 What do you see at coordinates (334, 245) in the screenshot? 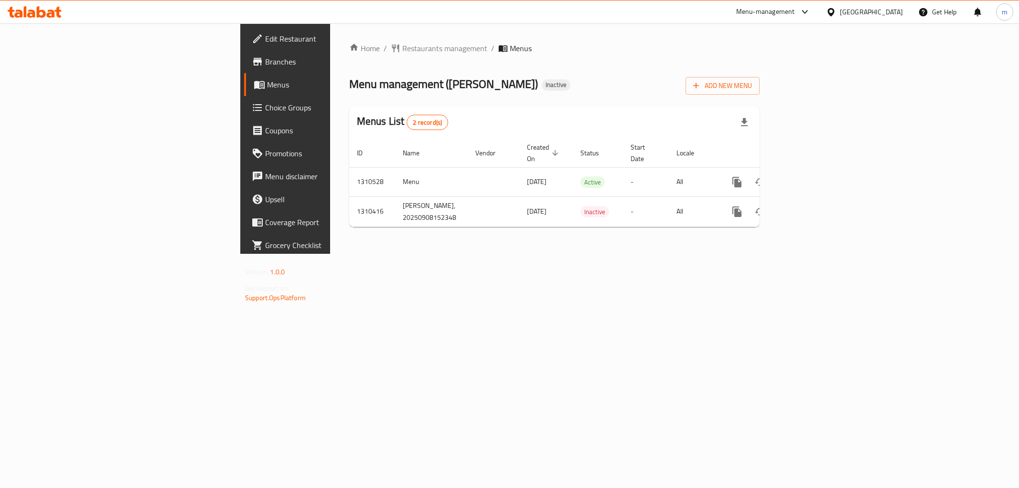
I see `span: Grocery Checklist` at bounding box center [334, 245].